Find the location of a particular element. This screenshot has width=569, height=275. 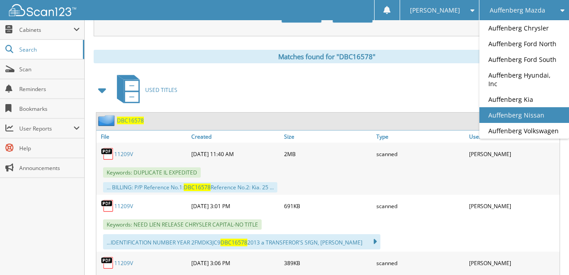

a: Auffenberg Ford North is located at coordinates (525, 43).